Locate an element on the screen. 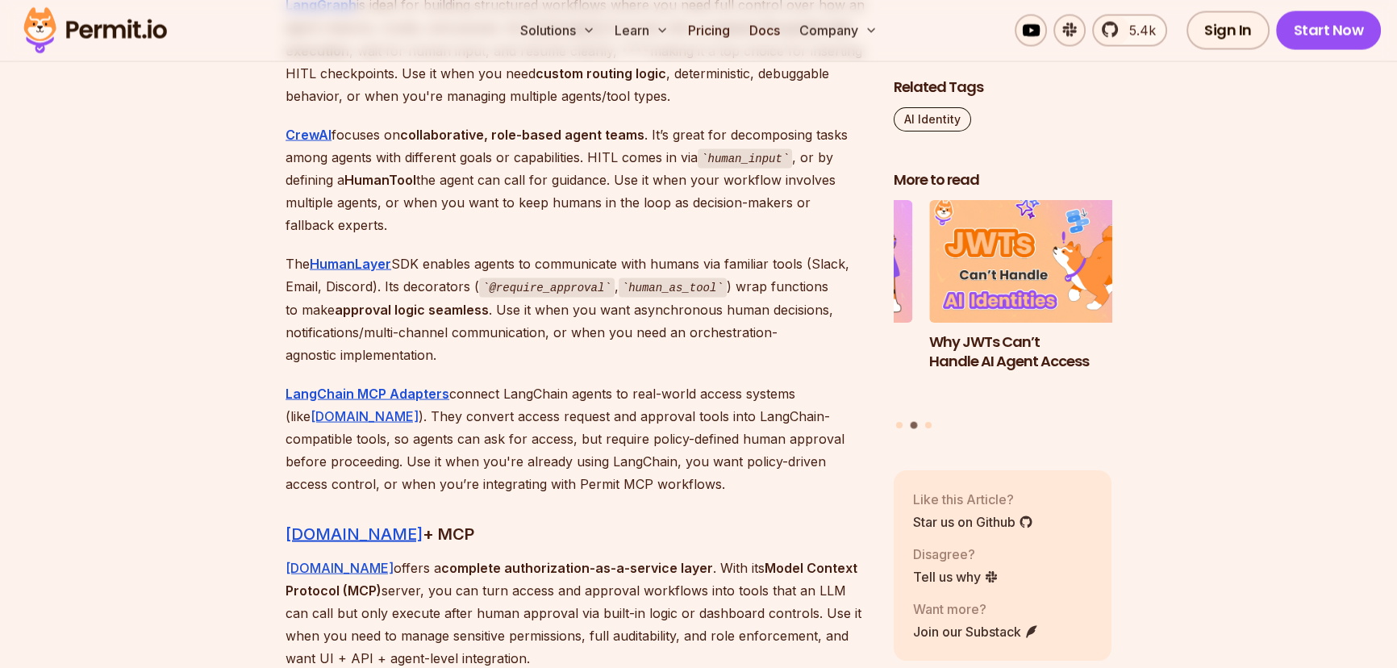  a: Tell us why is located at coordinates (956, 576).